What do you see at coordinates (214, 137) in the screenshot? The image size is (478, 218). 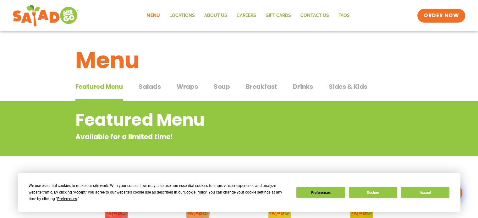 I see `p: Available for a limited time!` at bounding box center [214, 137].